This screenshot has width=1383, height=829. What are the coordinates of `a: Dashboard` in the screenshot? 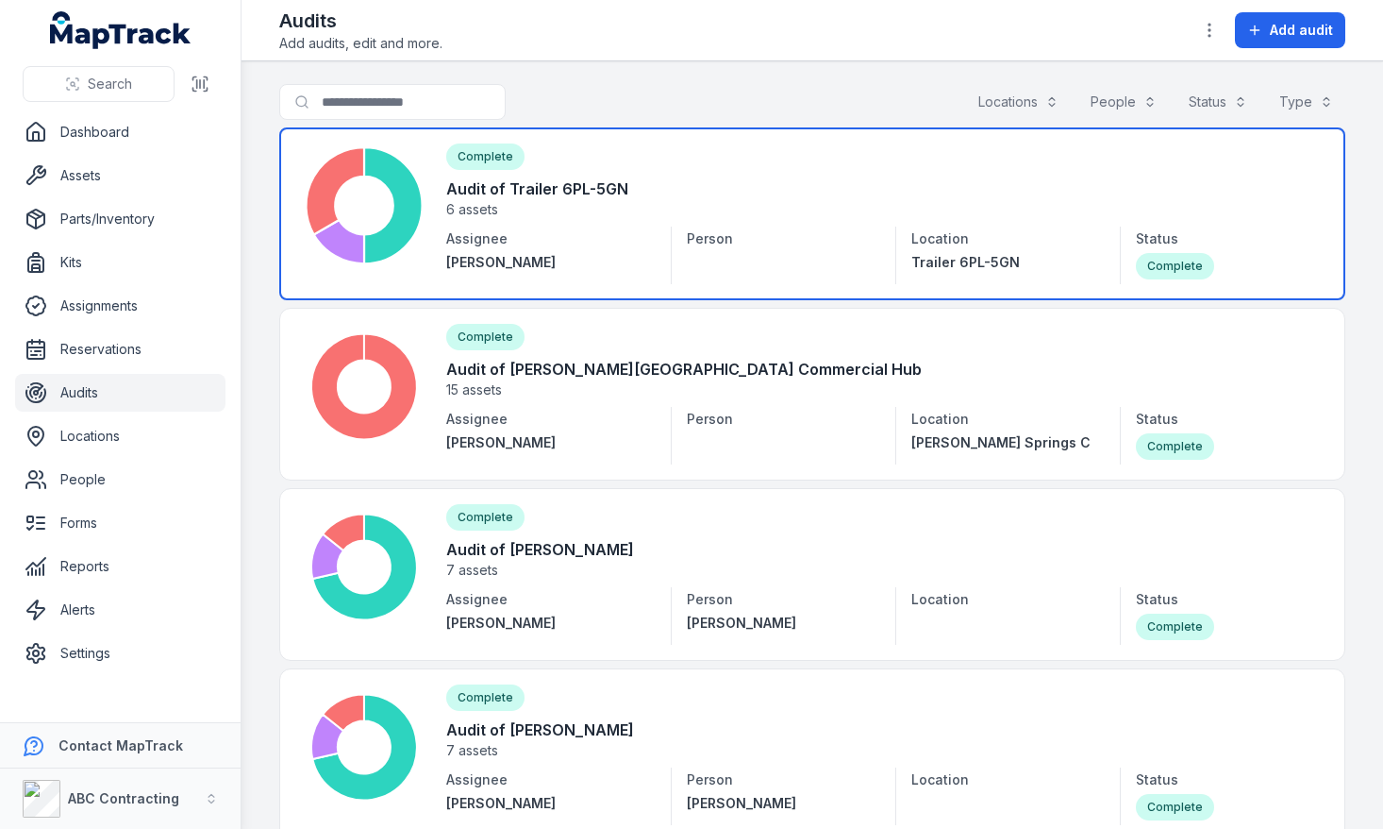 It's located at (120, 132).